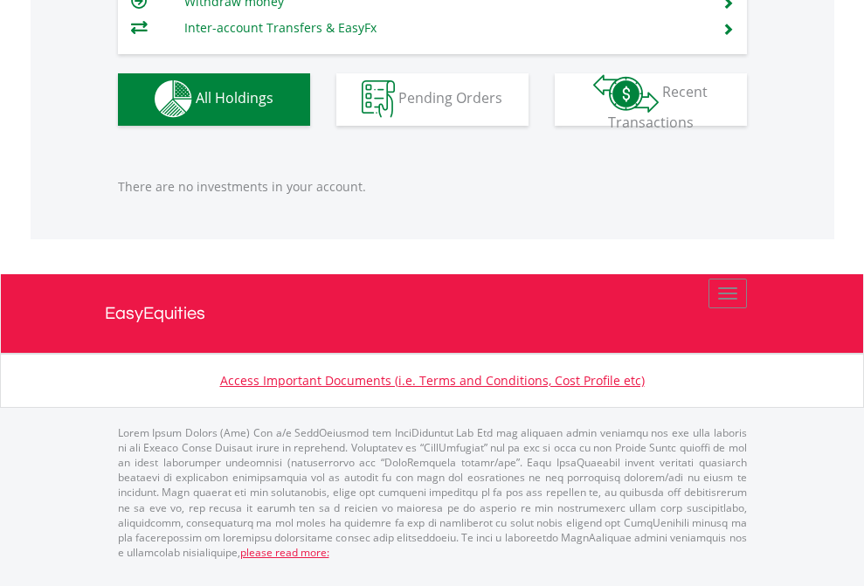  What do you see at coordinates (432, 380) in the screenshot?
I see `a: Access Important Documents (i.e. Terms and Conditions, Cost Profile etc)` at bounding box center [432, 380].